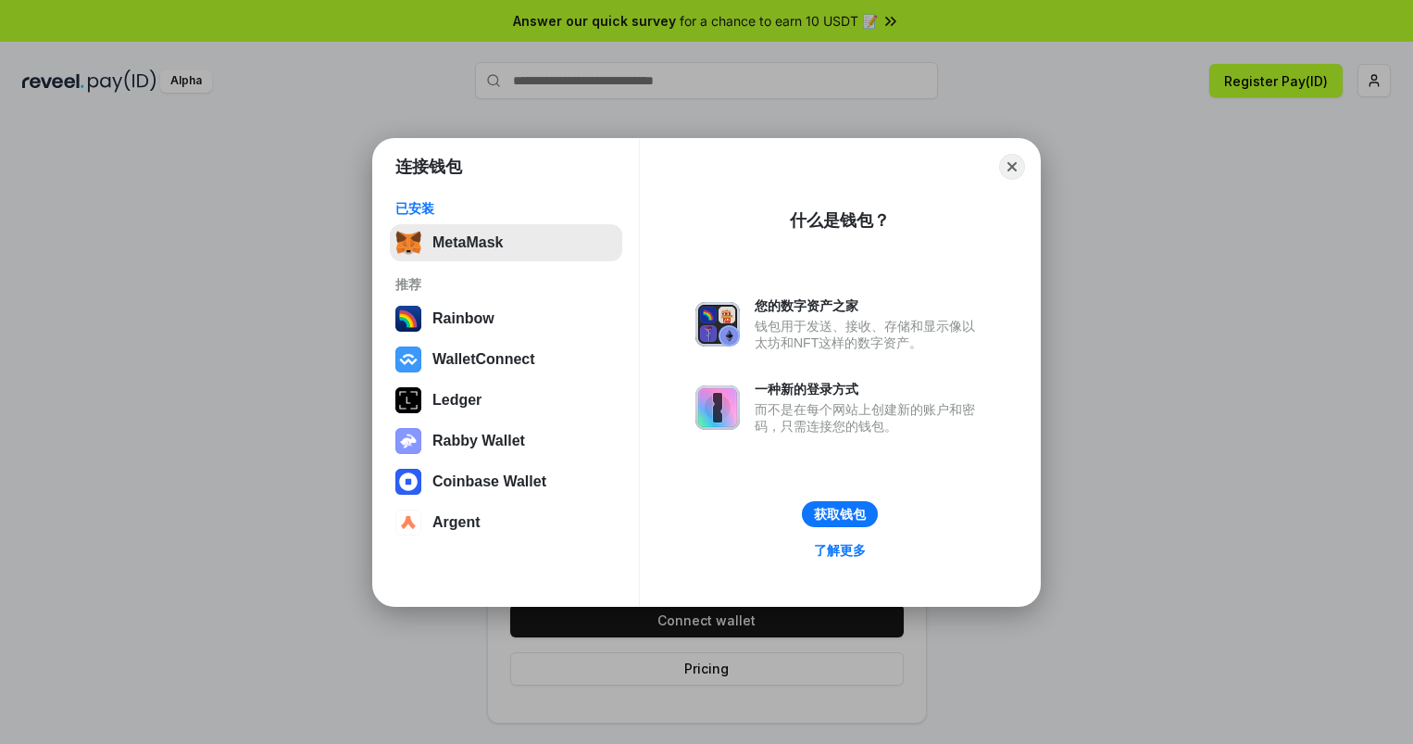 The height and width of the screenshot is (744, 1413). What do you see at coordinates (408, 319) in the screenshot?
I see `img: svg+xml,%3Csvg%20width%3D%22120%22%20height%3D%22120%22%20viewBox%3D%220%200%20120%20120%22%20fil...` at bounding box center [408, 319].